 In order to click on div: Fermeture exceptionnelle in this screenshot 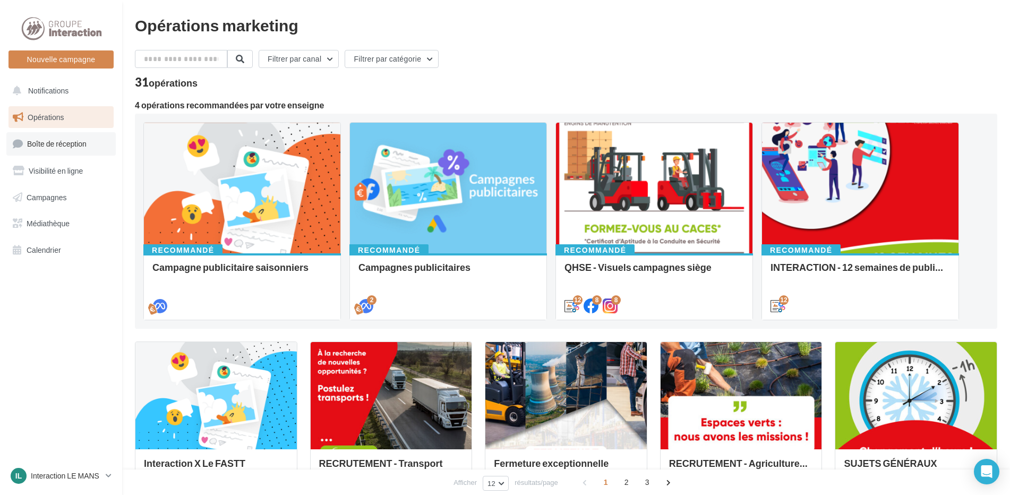, I will do `click(566, 468)`.